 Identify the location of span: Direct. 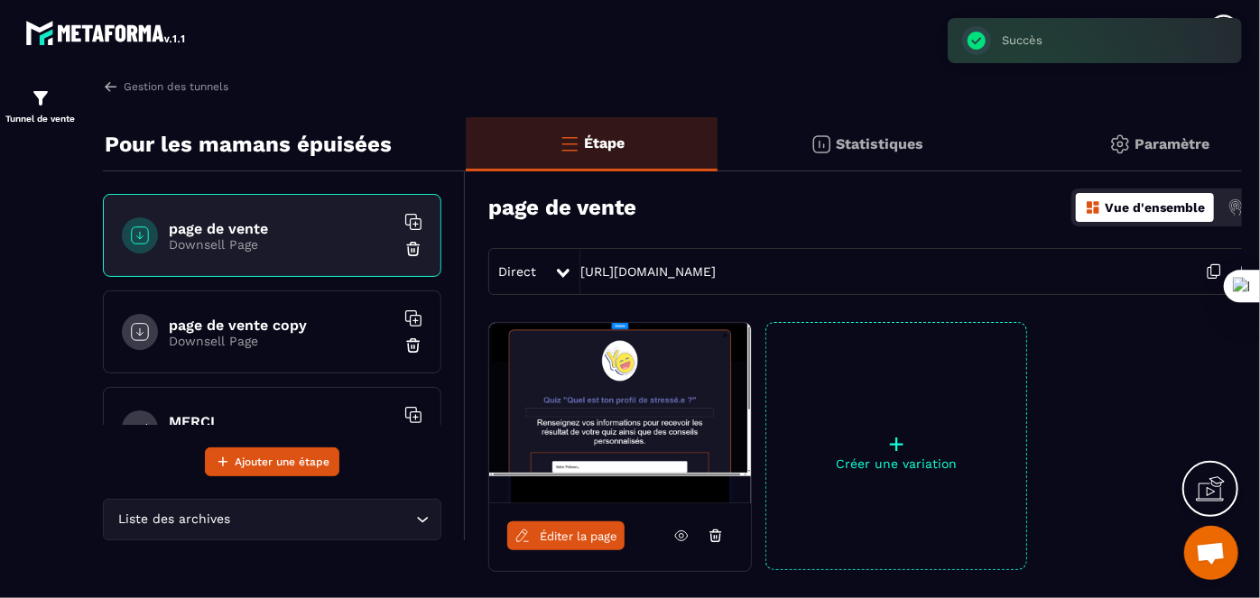
(517, 272).